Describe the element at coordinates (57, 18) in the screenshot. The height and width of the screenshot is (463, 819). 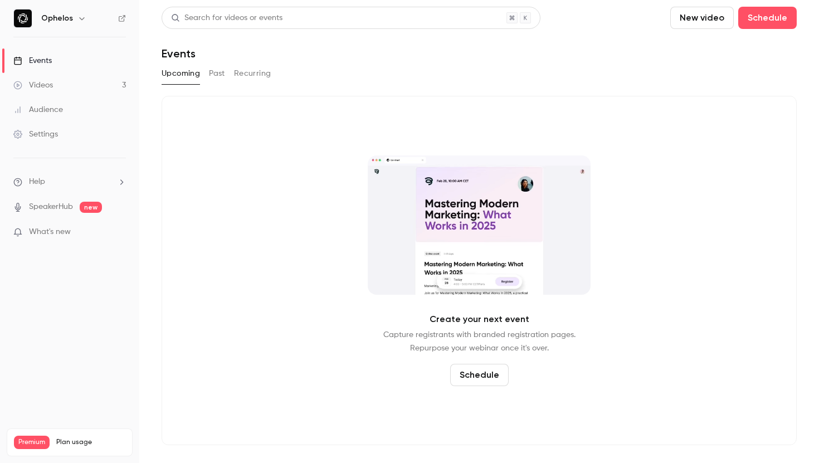
I see `h6: Ophelos` at that location.